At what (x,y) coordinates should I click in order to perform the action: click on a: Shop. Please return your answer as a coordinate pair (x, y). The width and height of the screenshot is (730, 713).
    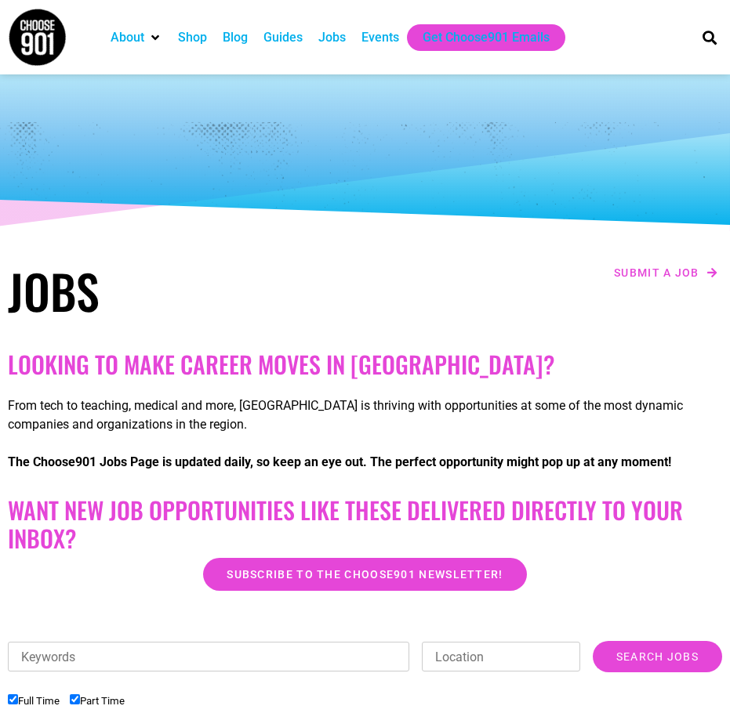
    Looking at the image, I should click on (192, 38).